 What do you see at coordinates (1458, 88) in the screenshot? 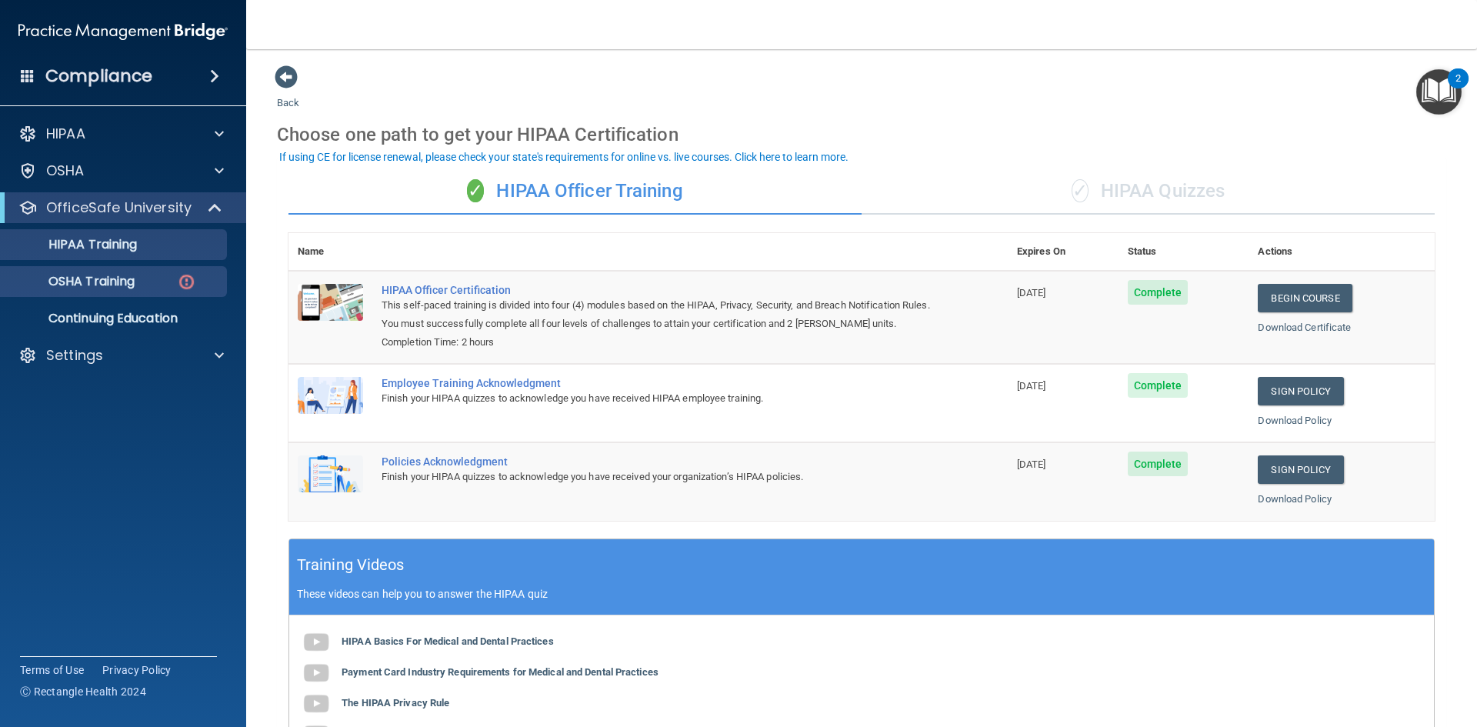
I see `div: 2` at bounding box center [1458, 88].